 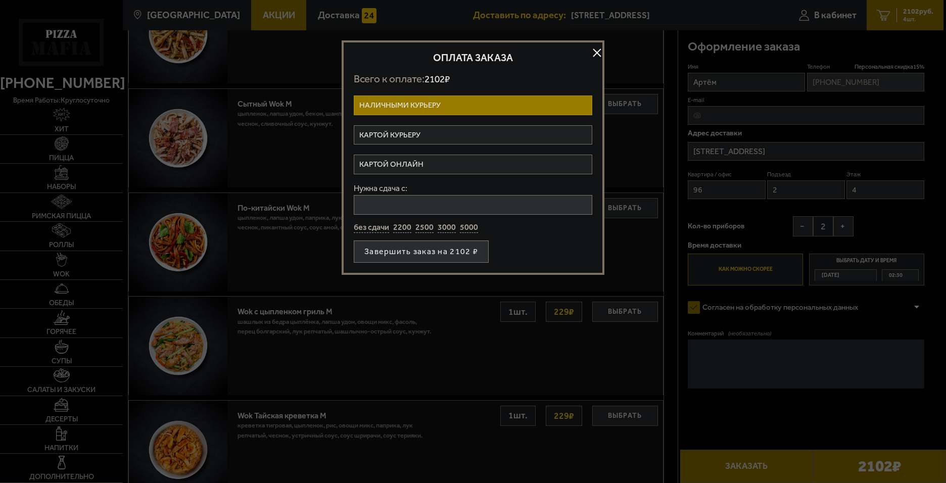 I want to click on label: Наличными курьеру, so click(x=473, y=105).